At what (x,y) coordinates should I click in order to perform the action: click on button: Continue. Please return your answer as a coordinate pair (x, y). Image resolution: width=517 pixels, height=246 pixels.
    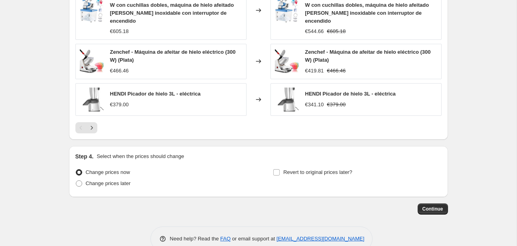
    Looking at the image, I should click on (433, 209).